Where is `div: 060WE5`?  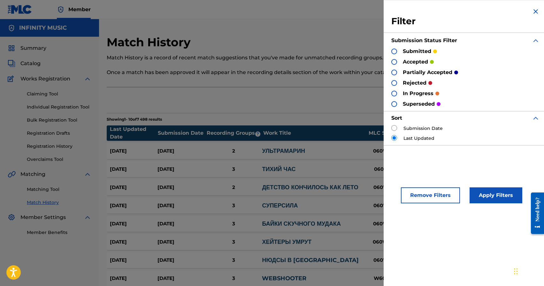
div: 060WE5 is located at coordinates (385, 169).